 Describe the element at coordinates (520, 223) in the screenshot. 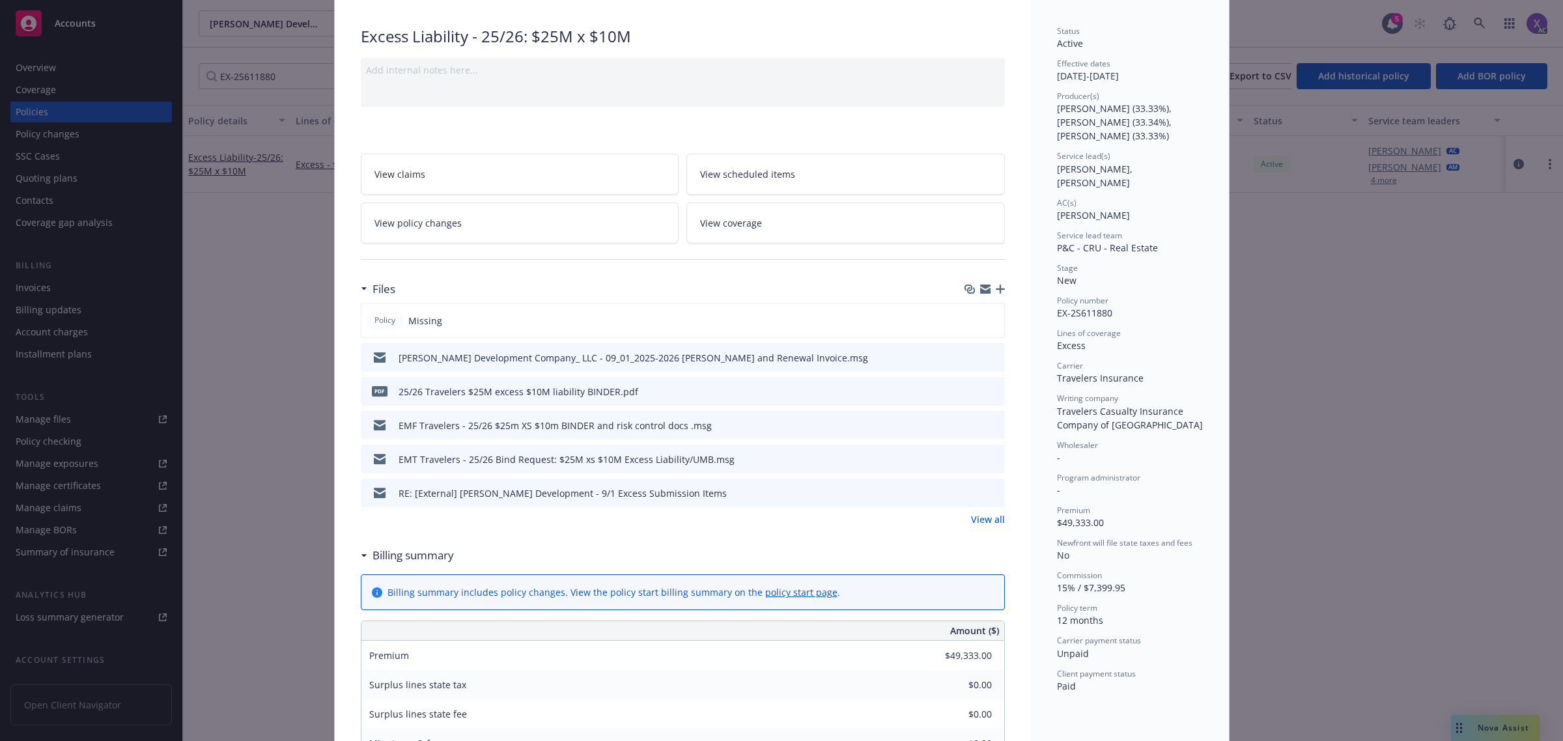

I see `a: View policy changes` at that location.